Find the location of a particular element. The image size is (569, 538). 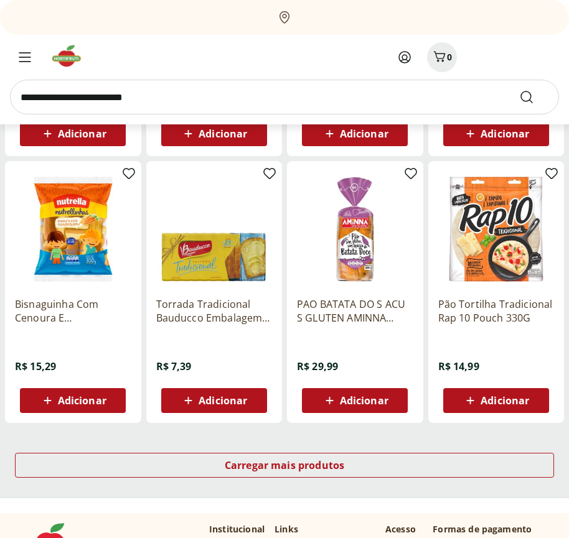

a: PAO BATATA DO S ACU S GLUTEN AMINNA 380G is located at coordinates (355, 311).